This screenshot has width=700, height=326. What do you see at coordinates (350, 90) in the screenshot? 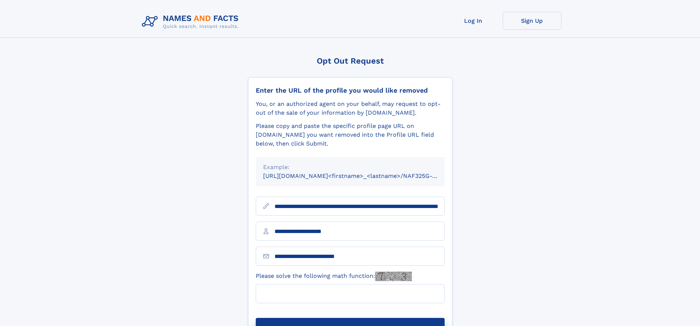
I see `div: Enter the URL of the profile you would like removed` at bounding box center [350, 90].